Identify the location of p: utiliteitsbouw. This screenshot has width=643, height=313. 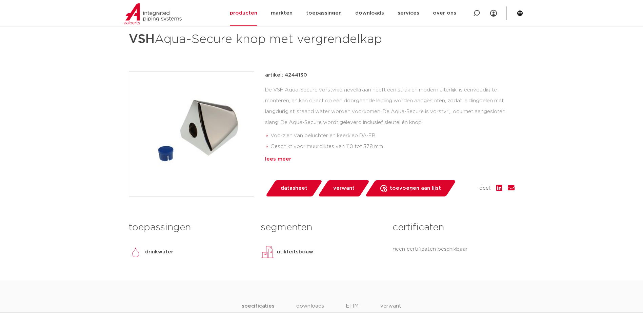
(295, 252).